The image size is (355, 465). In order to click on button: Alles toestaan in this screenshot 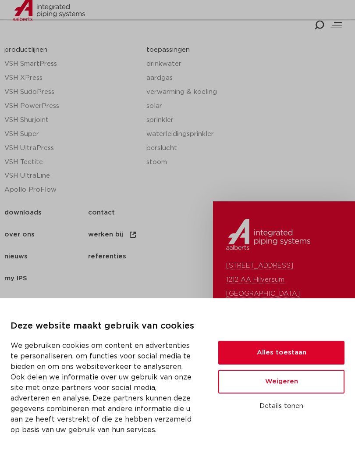, I will do `click(282, 362)`.